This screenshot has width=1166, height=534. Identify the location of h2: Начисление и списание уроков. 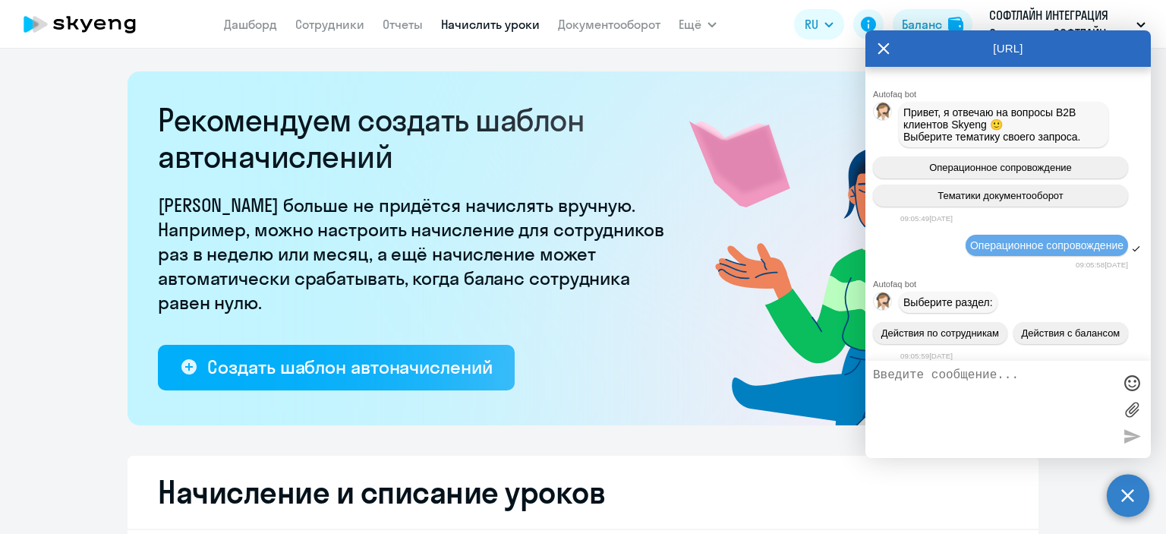
(583, 492).